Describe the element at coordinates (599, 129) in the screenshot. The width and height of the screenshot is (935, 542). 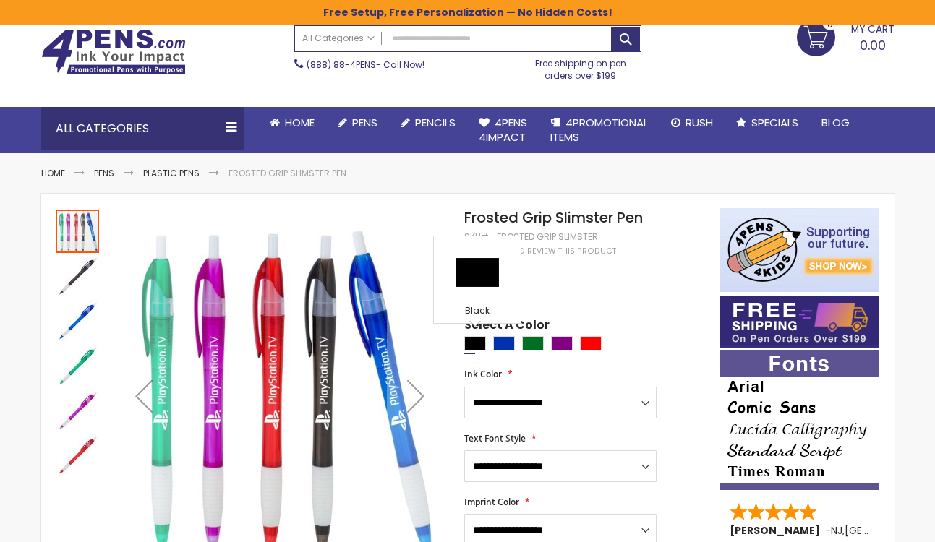
I see `span: 4PROMOTIONAL ITEMS` at that location.